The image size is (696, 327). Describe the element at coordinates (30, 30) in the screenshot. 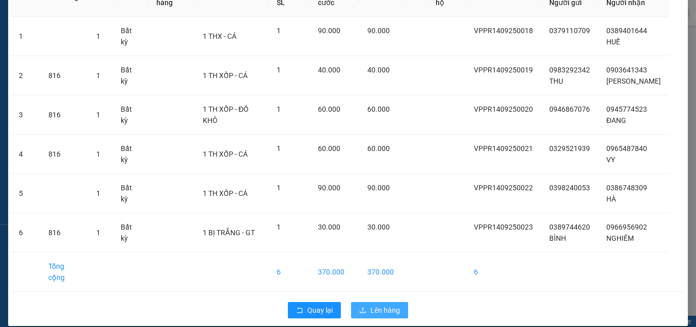

I see `img: logo.jpg` at that location.